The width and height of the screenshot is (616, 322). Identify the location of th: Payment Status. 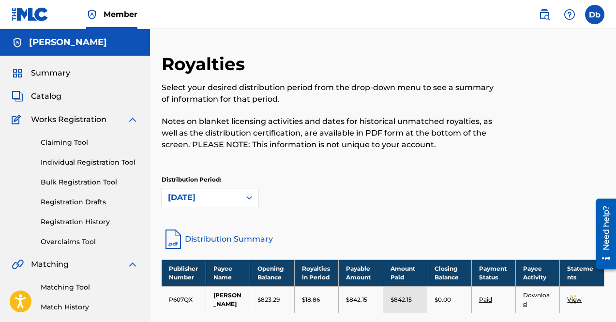
(493, 273).